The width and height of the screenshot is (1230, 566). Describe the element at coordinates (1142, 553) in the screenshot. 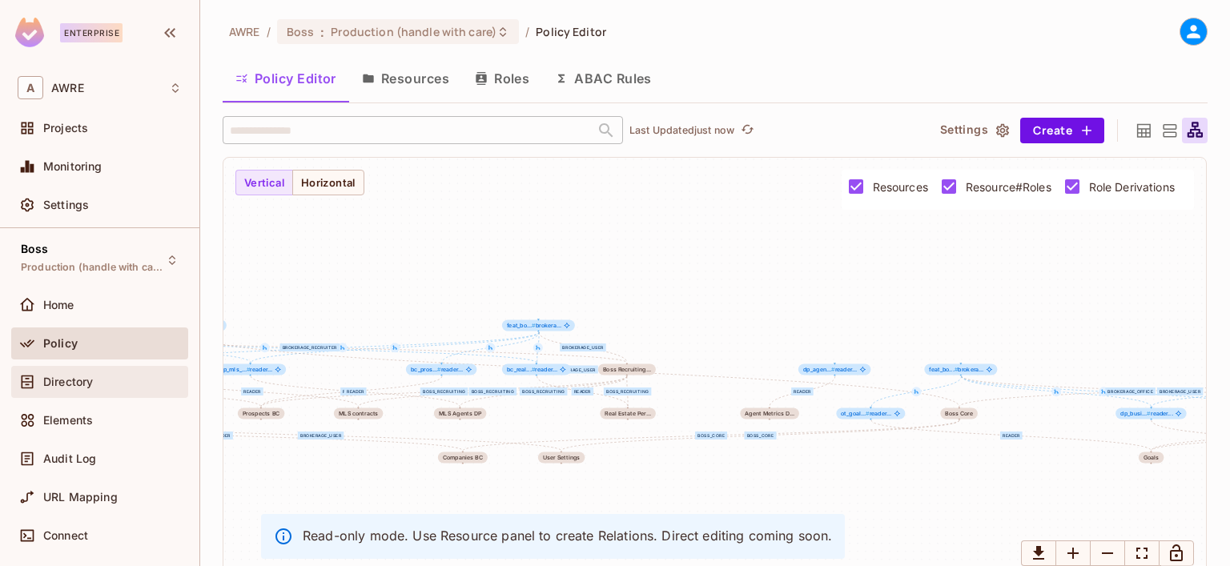

I see `button: Fit View` at that location.